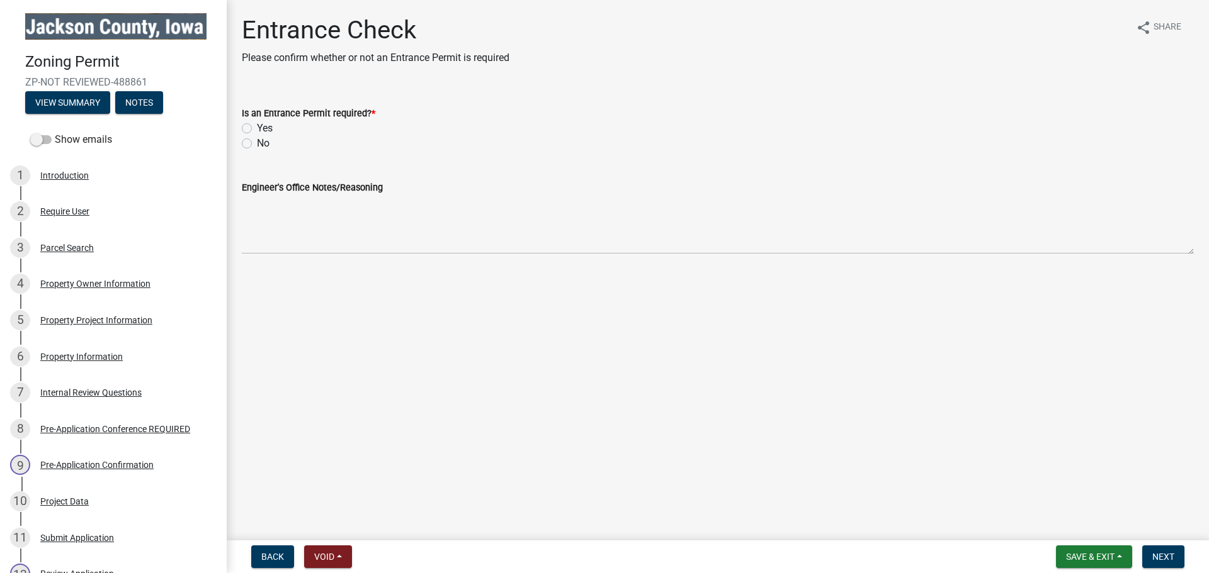  I want to click on span: Share, so click(1167, 28).